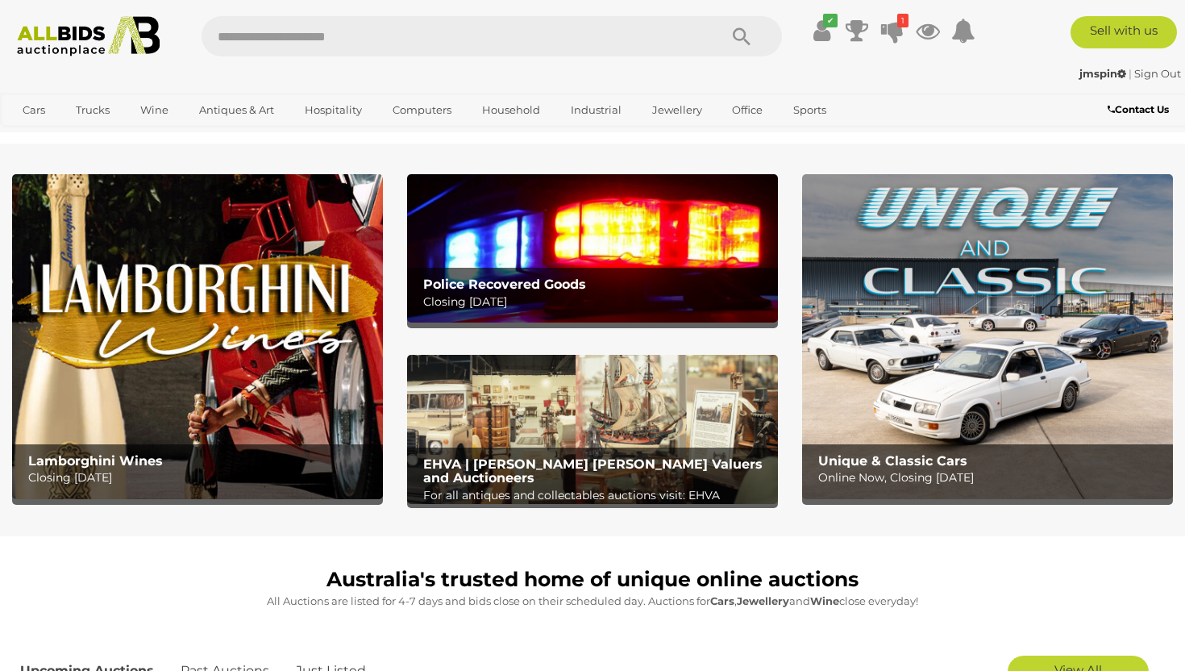 The height and width of the screenshot is (671, 1185). What do you see at coordinates (592, 429) in the screenshot?
I see `img: EHVA | Evans Hastings Valuers and Auctioneers` at bounding box center [592, 429].